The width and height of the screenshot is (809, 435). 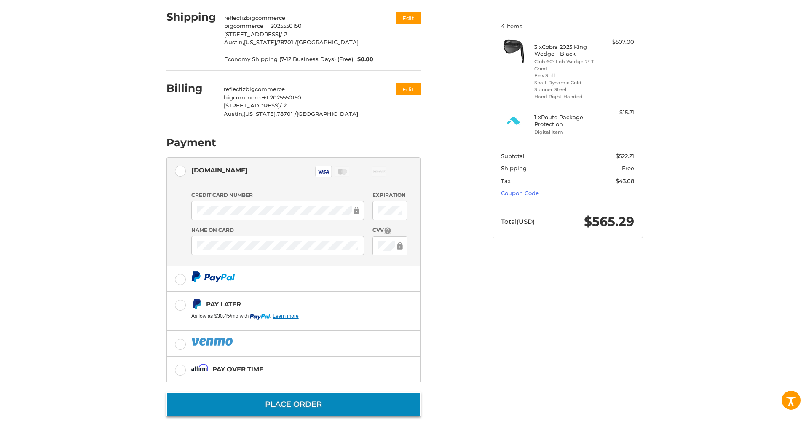 What do you see at coordinates (518, 221) in the screenshot?
I see `span: Total (USD)` at bounding box center [518, 221].